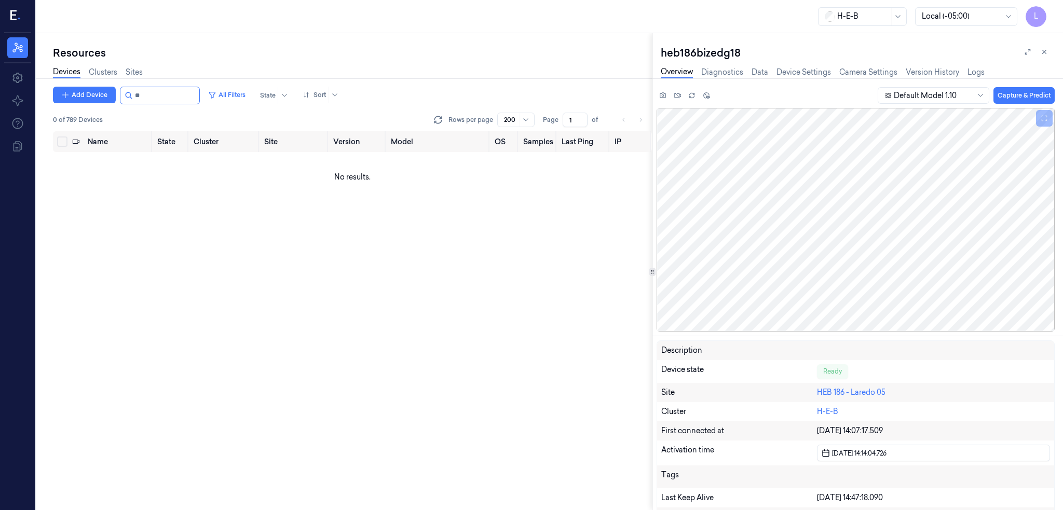  Describe the element at coordinates (438, 142) in the screenshot. I see `th: Model` at that location.